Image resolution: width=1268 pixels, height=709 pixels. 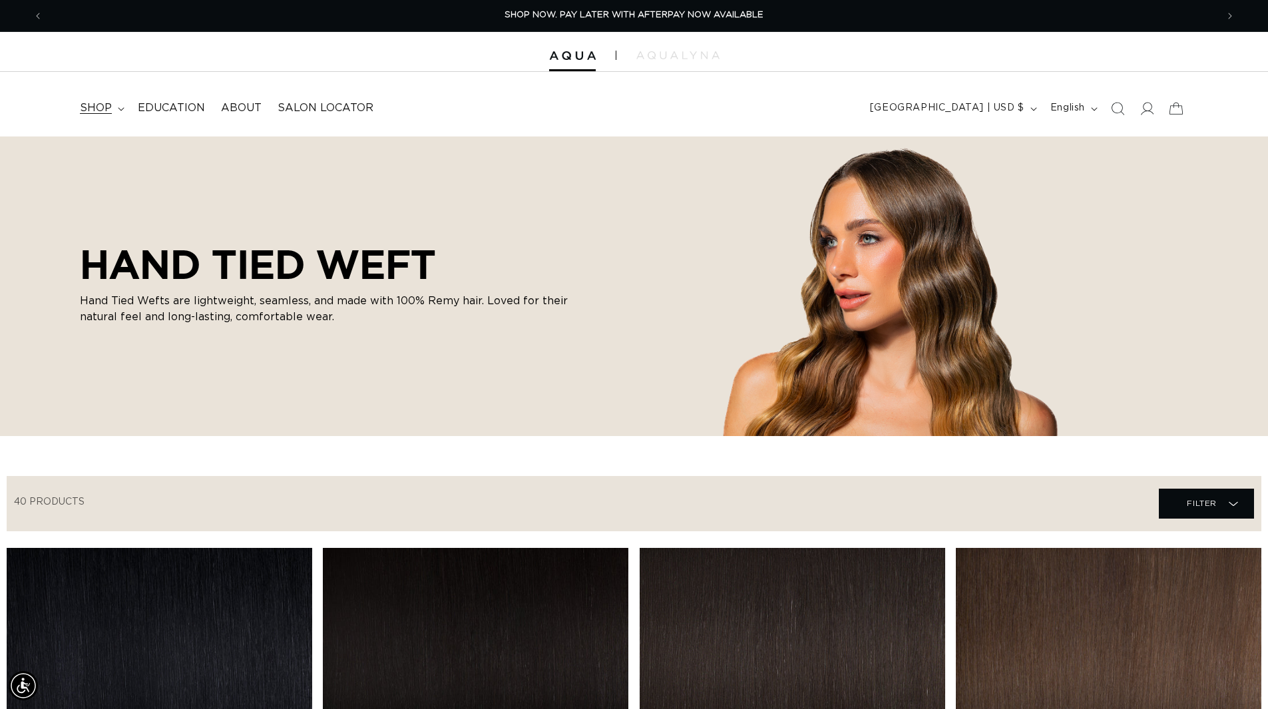 I want to click on img: aqualyna.com, so click(x=678, y=55).